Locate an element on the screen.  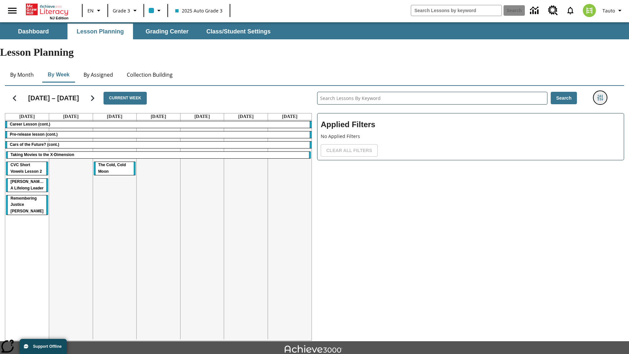
button: Lesson Planning is located at coordinates (100, 31).